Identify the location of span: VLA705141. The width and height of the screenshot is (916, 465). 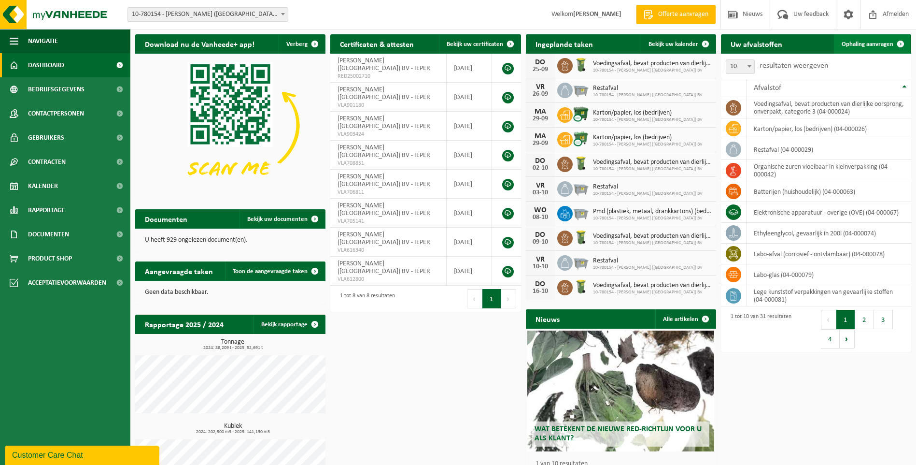
(388, 221).